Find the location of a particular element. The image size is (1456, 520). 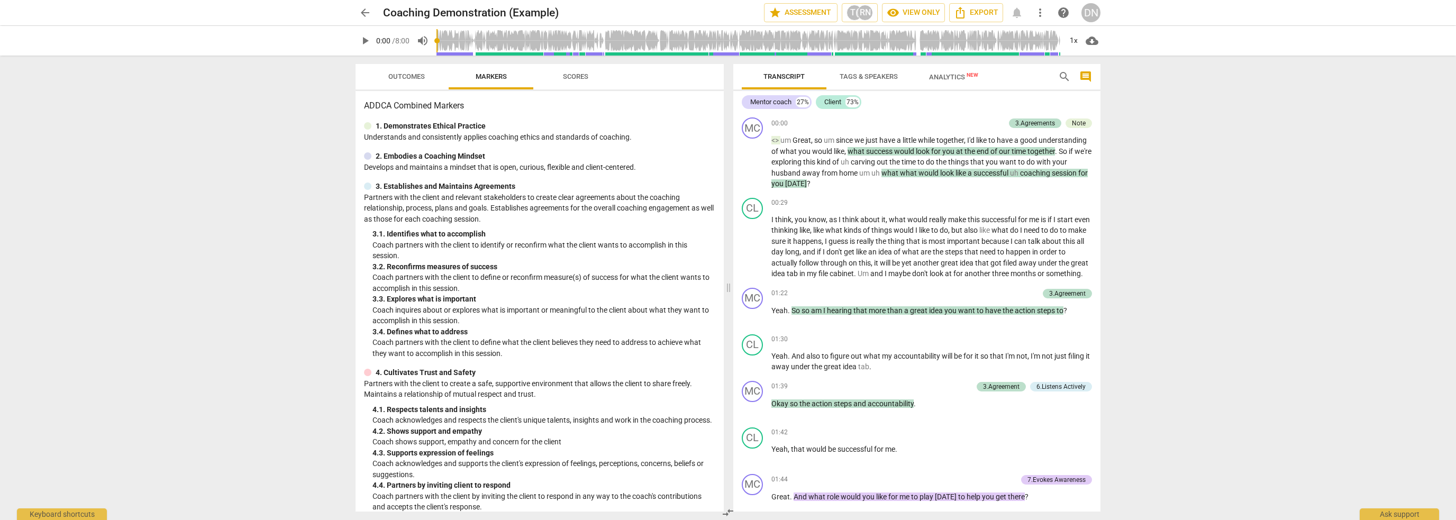

span: of is located at coordinates (995, 151).